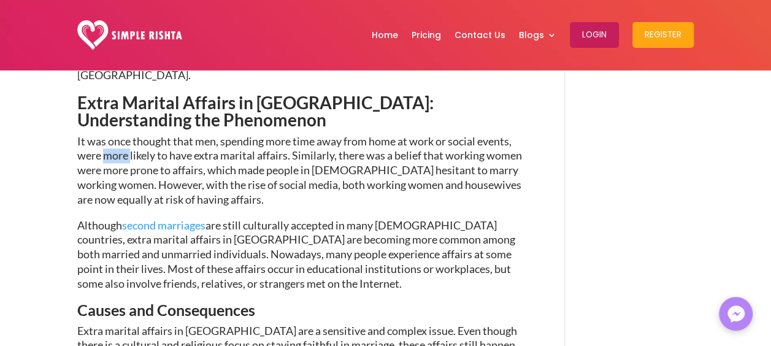 The image size is (771, 346). Describe the element at coordinates (299, 170) in the screenshot. I see `span: It was once thought that men, spending more time away from home at work or social events, were mo...` at that location.